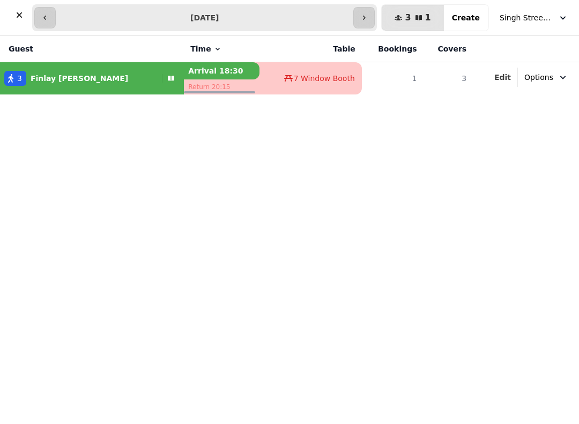 Image resolution: width=579 pixels, height=424 pixels. What do you see at coordinates (527, 18) in the screenshot?
I see `span: Singh Street Bruntsfield` at bounding box center [527, 18].